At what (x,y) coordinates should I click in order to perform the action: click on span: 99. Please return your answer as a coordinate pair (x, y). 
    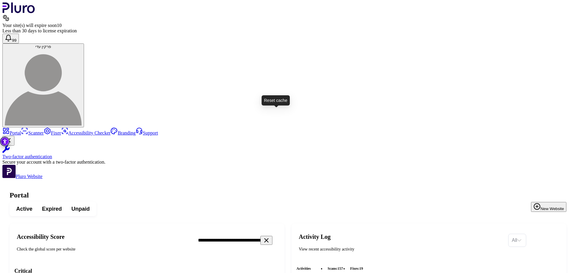
    Looking at the image, I should click on (14, 40).